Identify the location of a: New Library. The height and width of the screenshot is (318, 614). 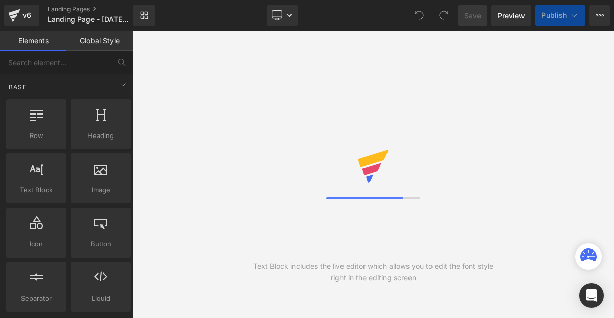
(144, 15).